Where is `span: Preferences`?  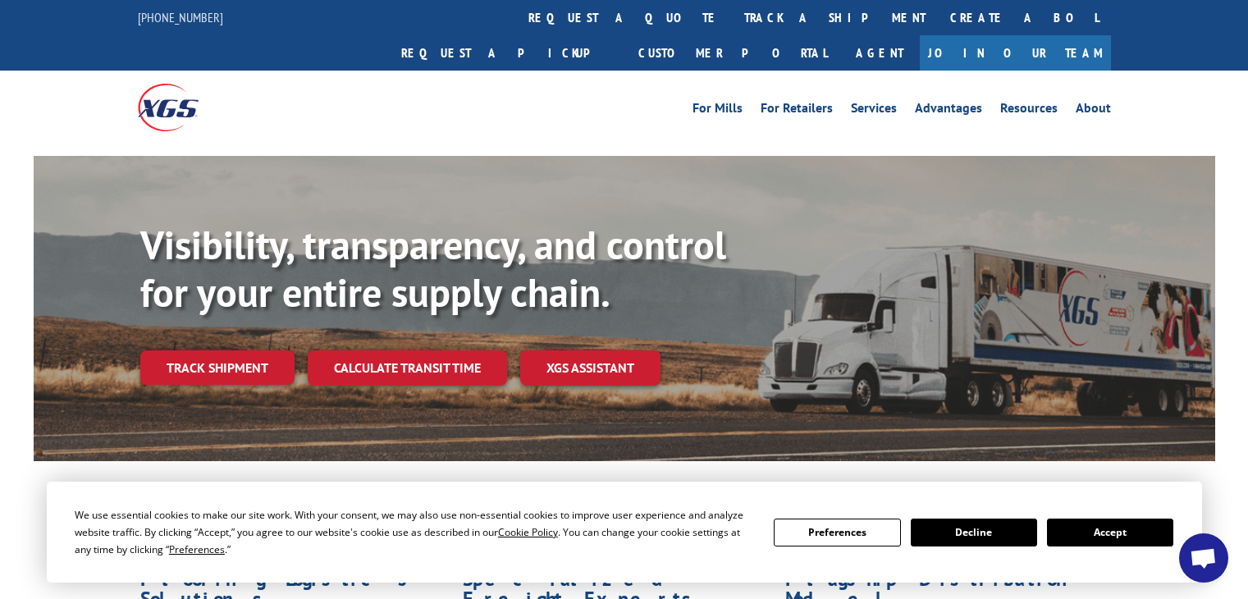 span: Preferences is located at coordinates (197, 549).